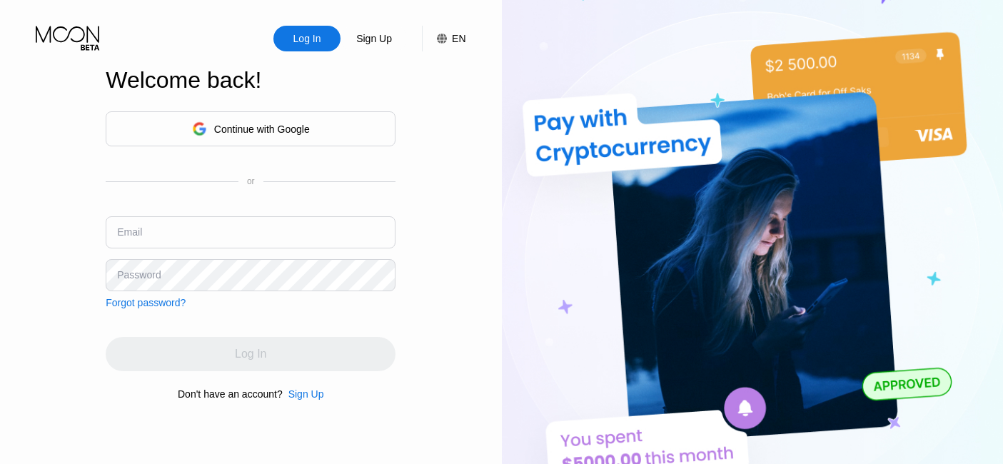  I want to click on div: Welcome back!, so click(251, 80).